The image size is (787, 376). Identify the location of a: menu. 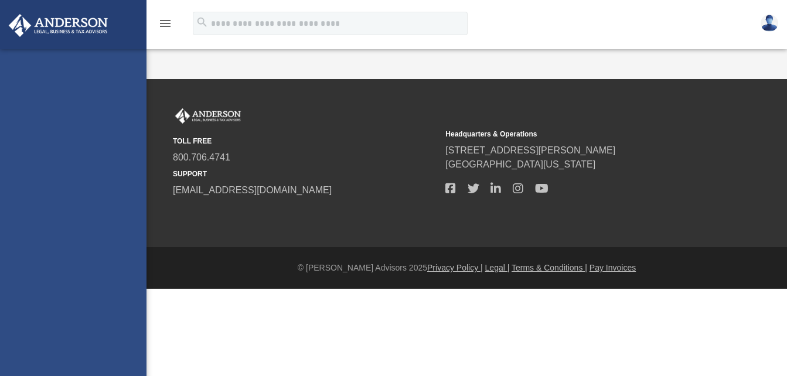
(165, 26).